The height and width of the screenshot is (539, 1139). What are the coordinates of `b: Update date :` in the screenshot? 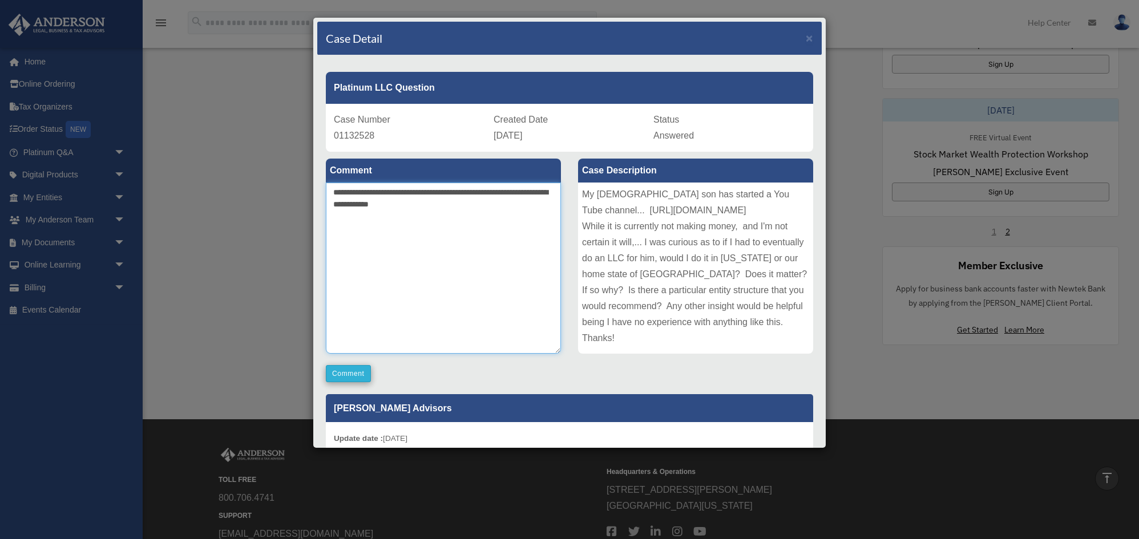 It's located at (358, 438).